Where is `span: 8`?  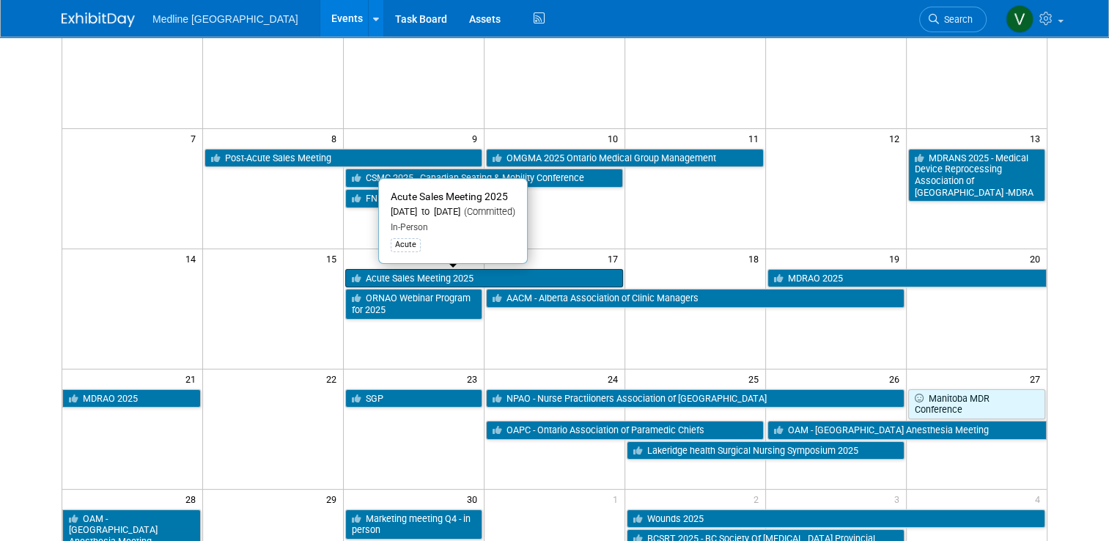 span: 8 is located at coordinates (337, 138).